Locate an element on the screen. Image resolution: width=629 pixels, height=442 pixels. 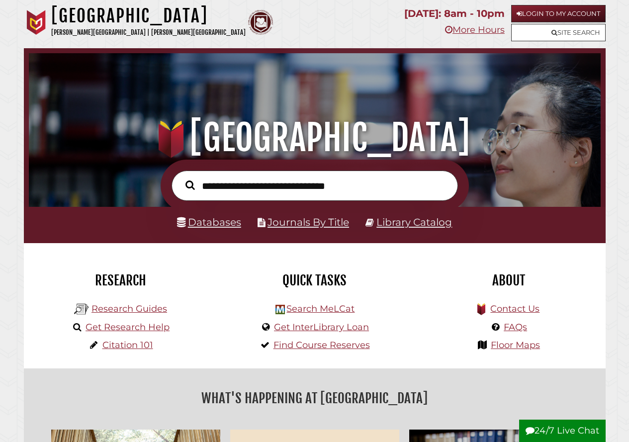
img: Calvin University is located at coordinates (36, 22).